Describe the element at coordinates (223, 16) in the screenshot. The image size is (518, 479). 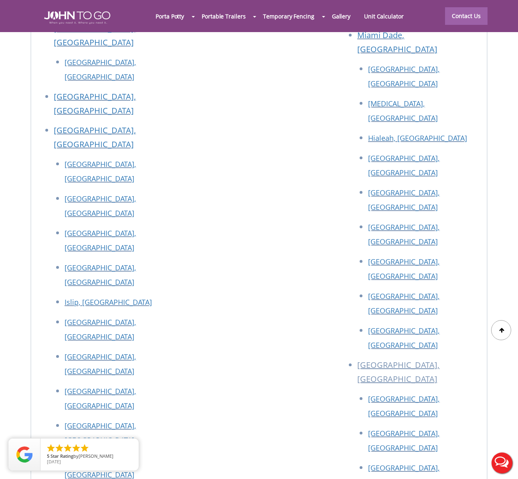
I see `a: Portable Trailers` at that location.